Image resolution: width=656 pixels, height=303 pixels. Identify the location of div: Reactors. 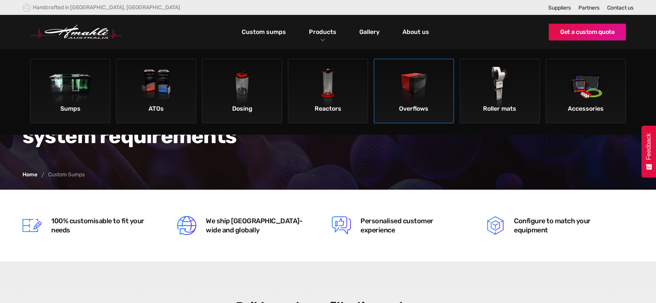
(328, 109).